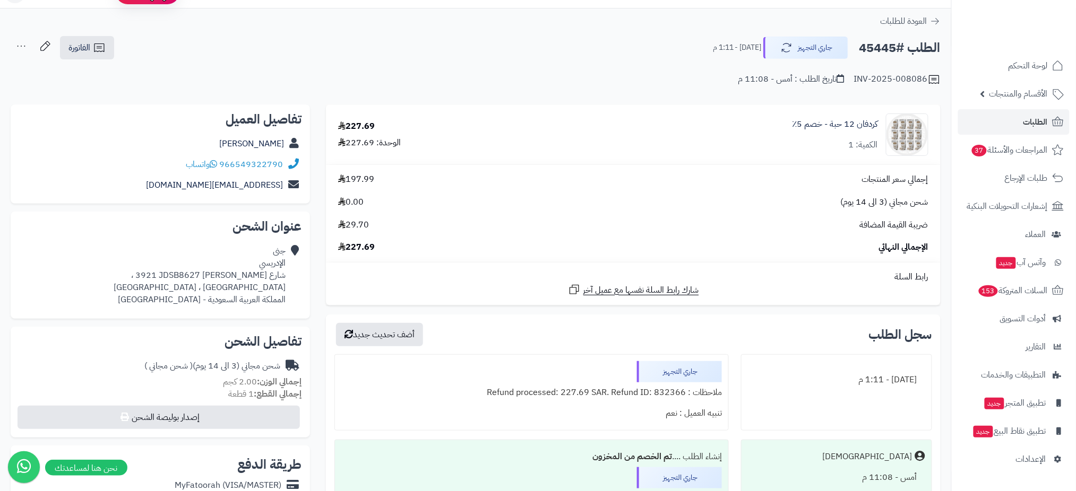  Describe the element at coordinates (900, 335) in the screenshot. I see `h3: سجل الطلب` at that location.